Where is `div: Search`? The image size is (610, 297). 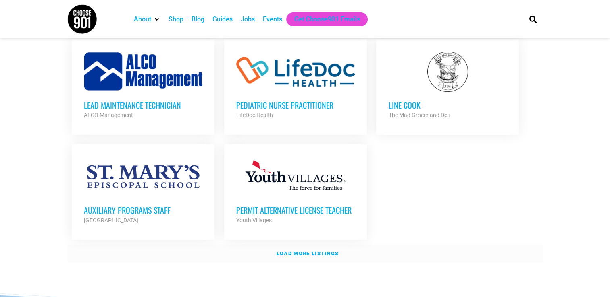
div: Search is located at coordinates (532, 19).